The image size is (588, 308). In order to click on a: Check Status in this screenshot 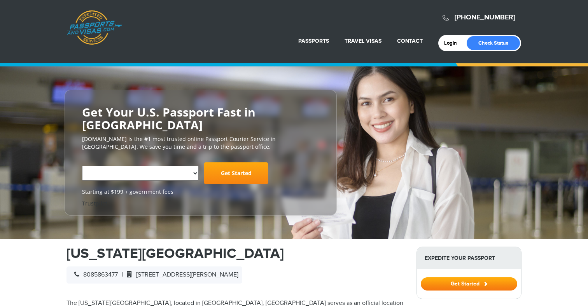, I will do `click(493, 43)`.